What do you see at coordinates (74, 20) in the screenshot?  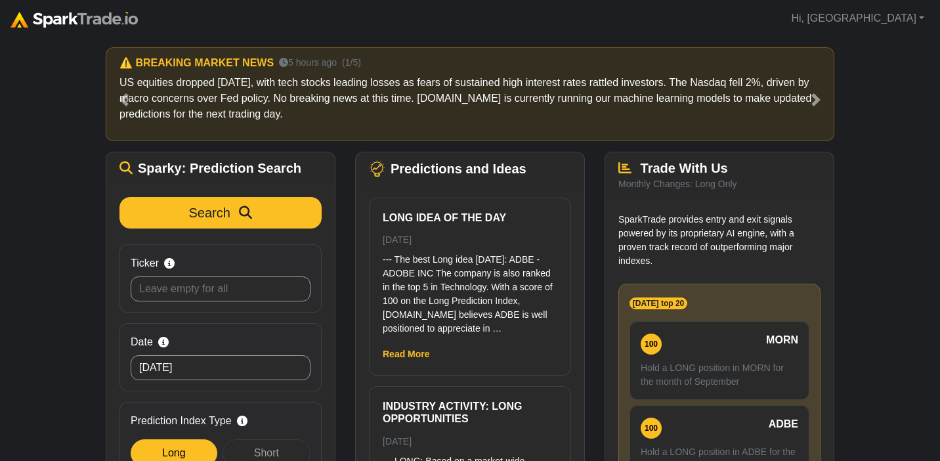 I see `img: sparktrade.png` at bounding box center [74, 20].